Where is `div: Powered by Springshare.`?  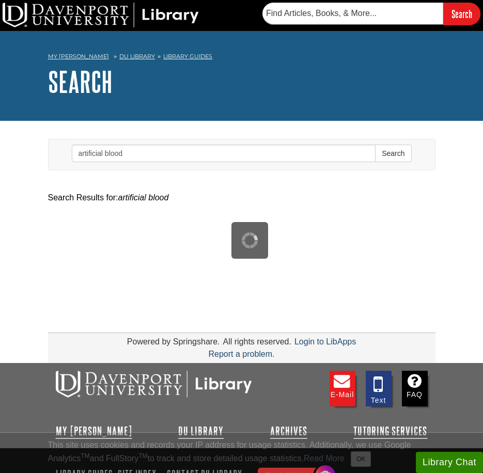 div: Powered by Springshare. is located at coordinates (174, 342).